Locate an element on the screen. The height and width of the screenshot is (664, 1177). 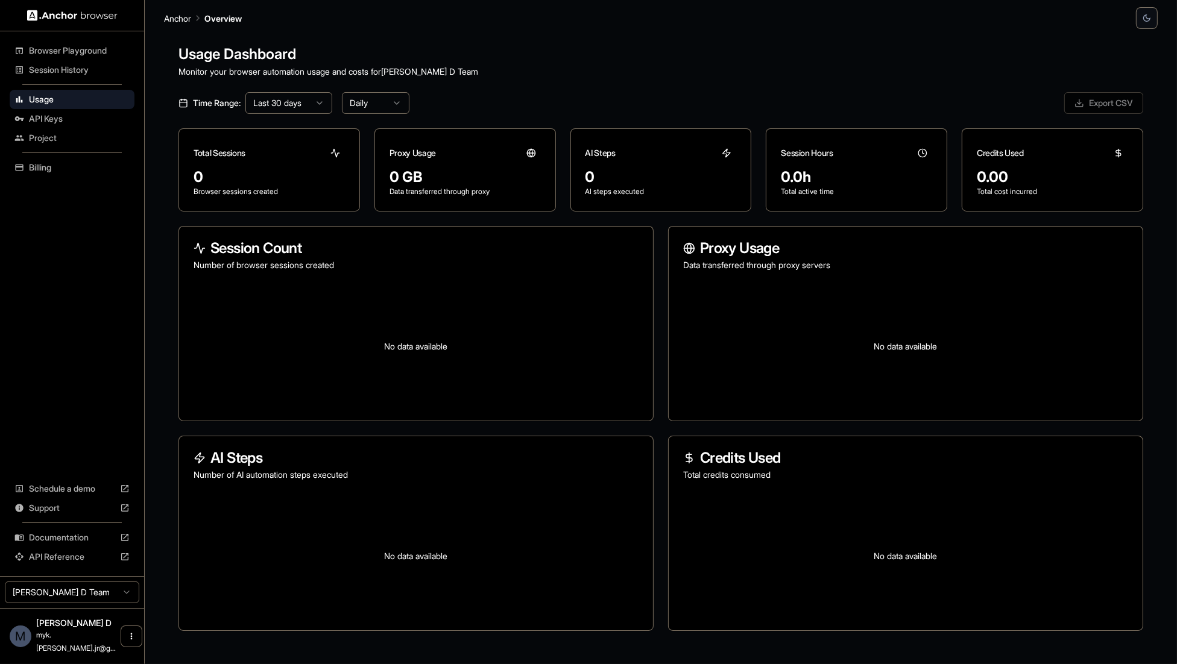
nav: breadcrumb is located at coordinates (203, 18).